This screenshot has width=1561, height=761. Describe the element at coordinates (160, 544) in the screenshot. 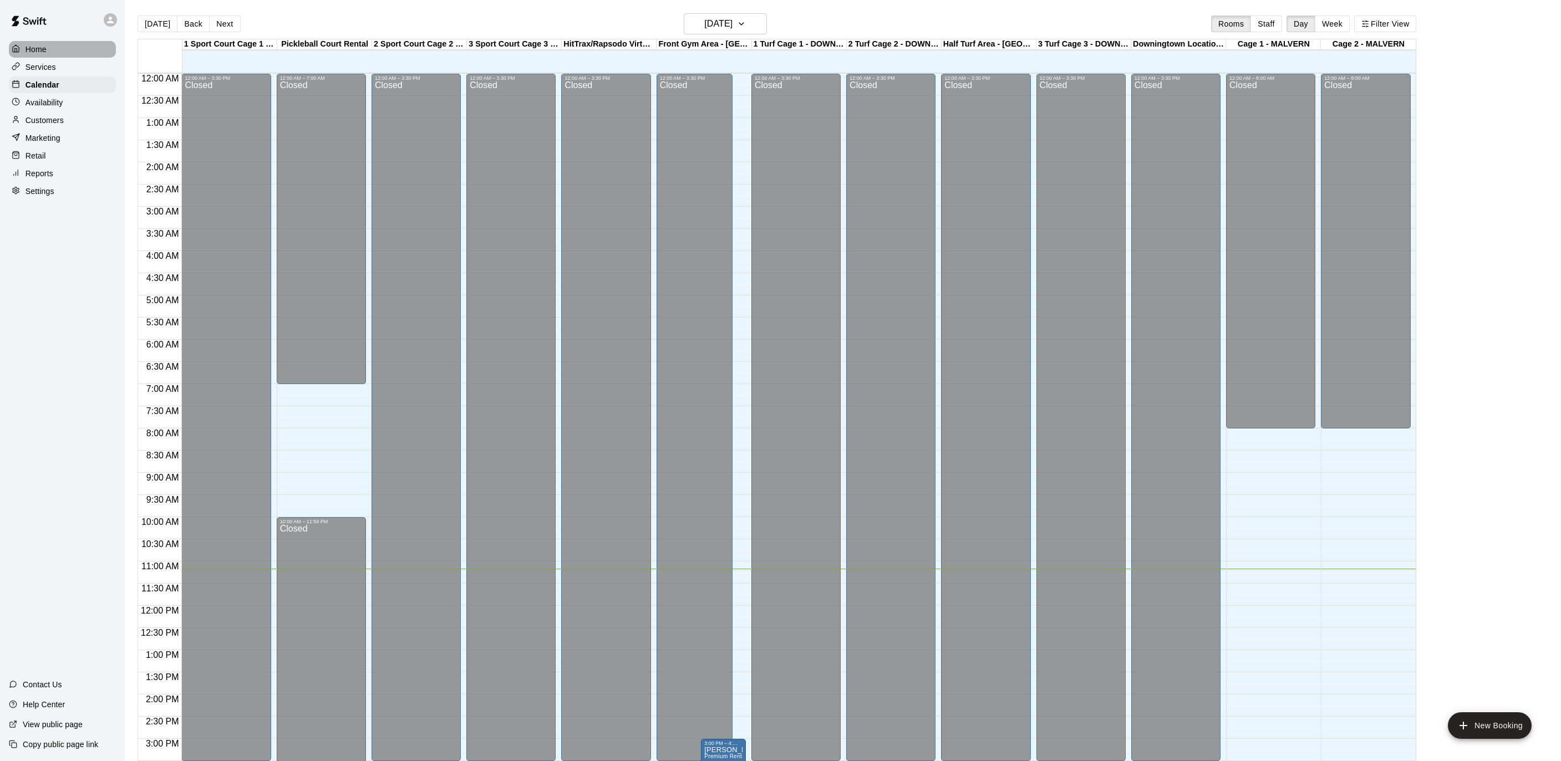

I see `span: 10:30 AM` at that location.